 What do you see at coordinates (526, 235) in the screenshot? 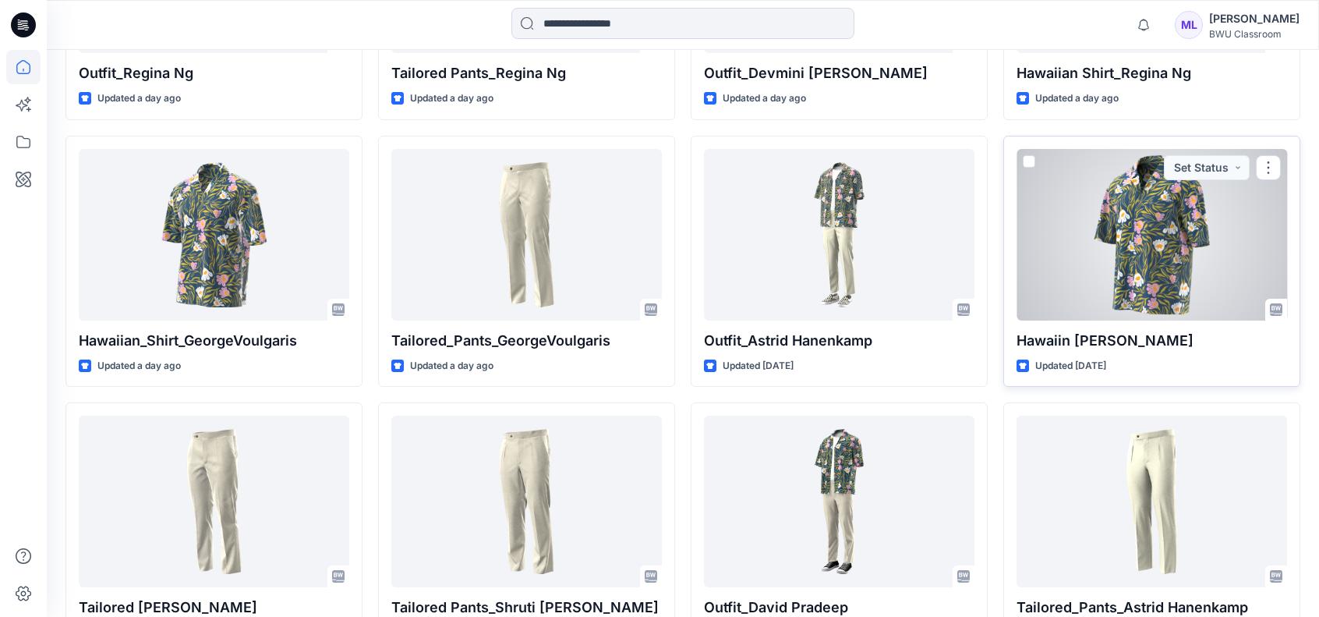
I see `a: Tailored_Pants_GeorgeVoulgaris` at bounding box center [526, 235].